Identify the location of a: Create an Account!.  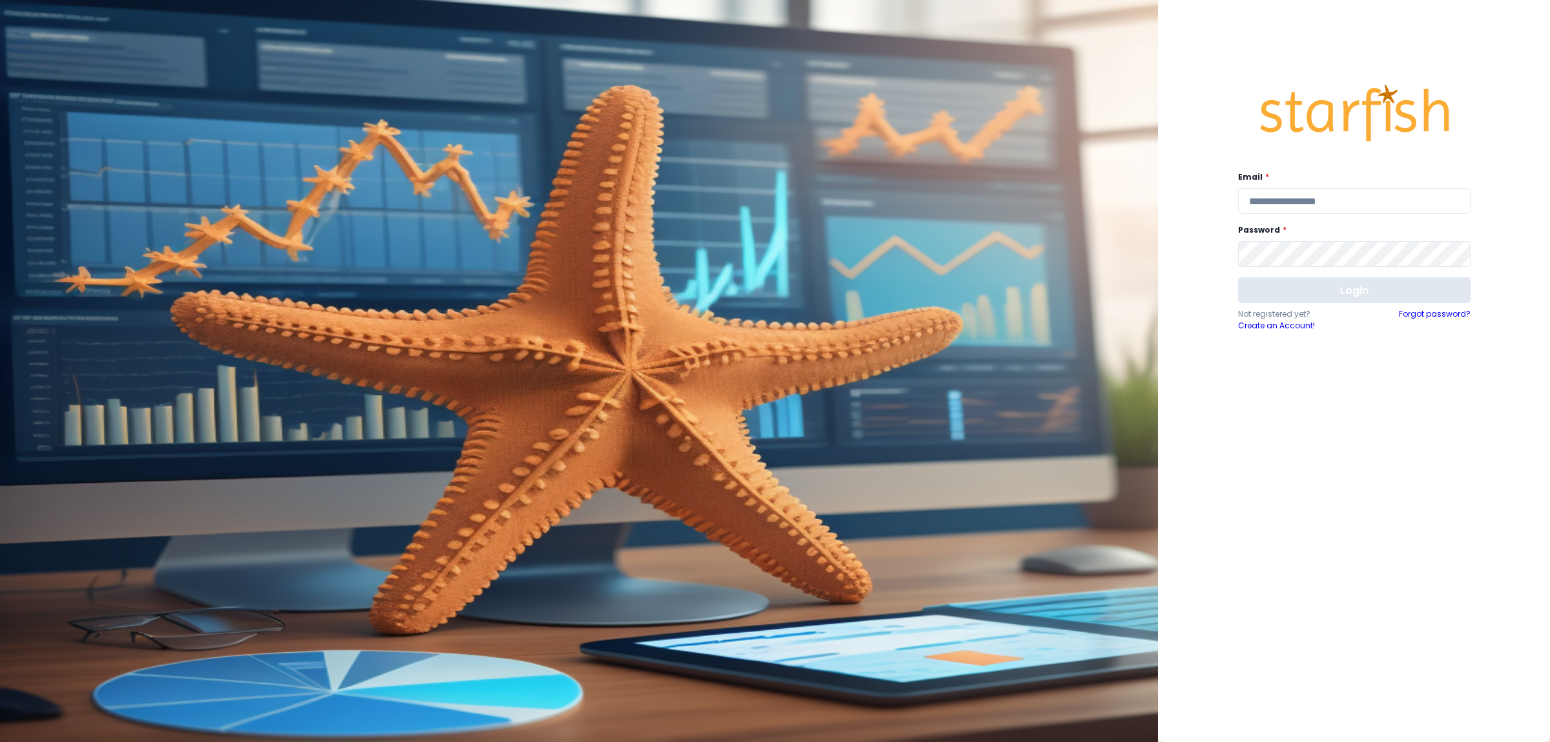
(1297, 326).